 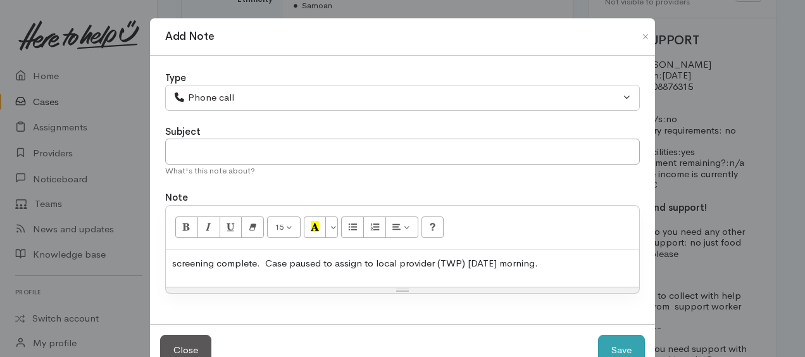 I want to click on div: Phone call, so click(x=397, y=97).